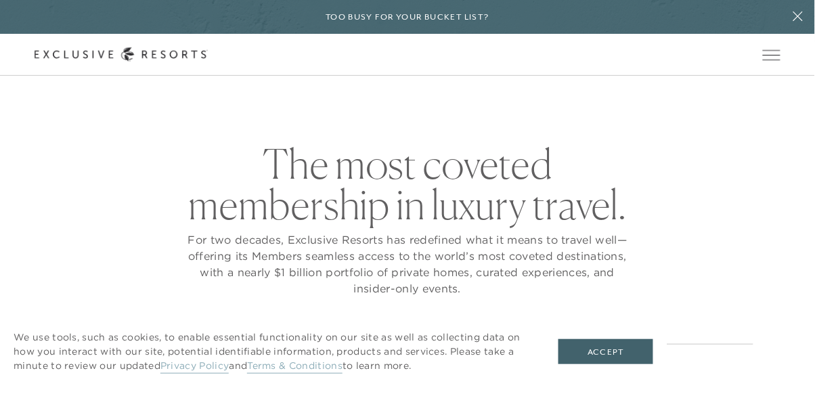 This screenshot has height=396, width=815. What do you see at coordinates (272, 351) in the screenshot?
I see `p: We use tools, such as cookies, to enable essential functionality on our site as well as collectin...` at bounding box center [272, 351].